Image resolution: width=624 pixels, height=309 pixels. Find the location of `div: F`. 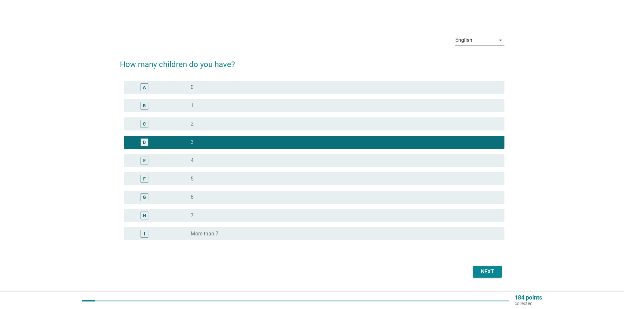

div: F is located at coordinates (144, 179).